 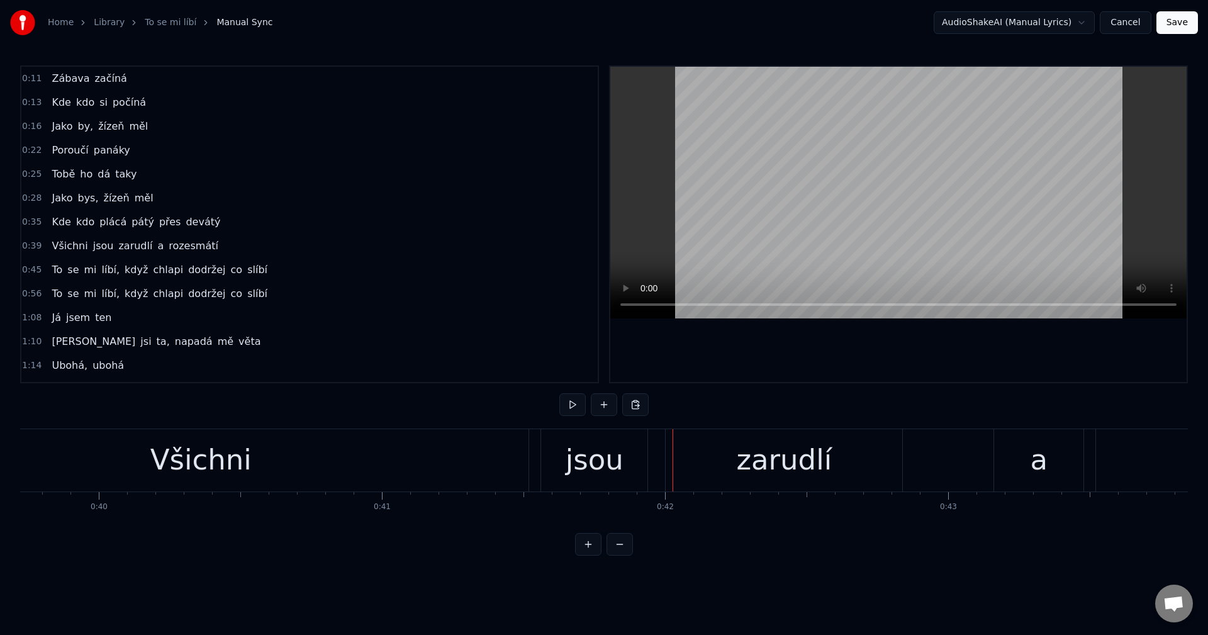 What do you see at coordinates (31, 126) in the screenshot?
I see `span: 0:16` at bounding box center [31, 126].